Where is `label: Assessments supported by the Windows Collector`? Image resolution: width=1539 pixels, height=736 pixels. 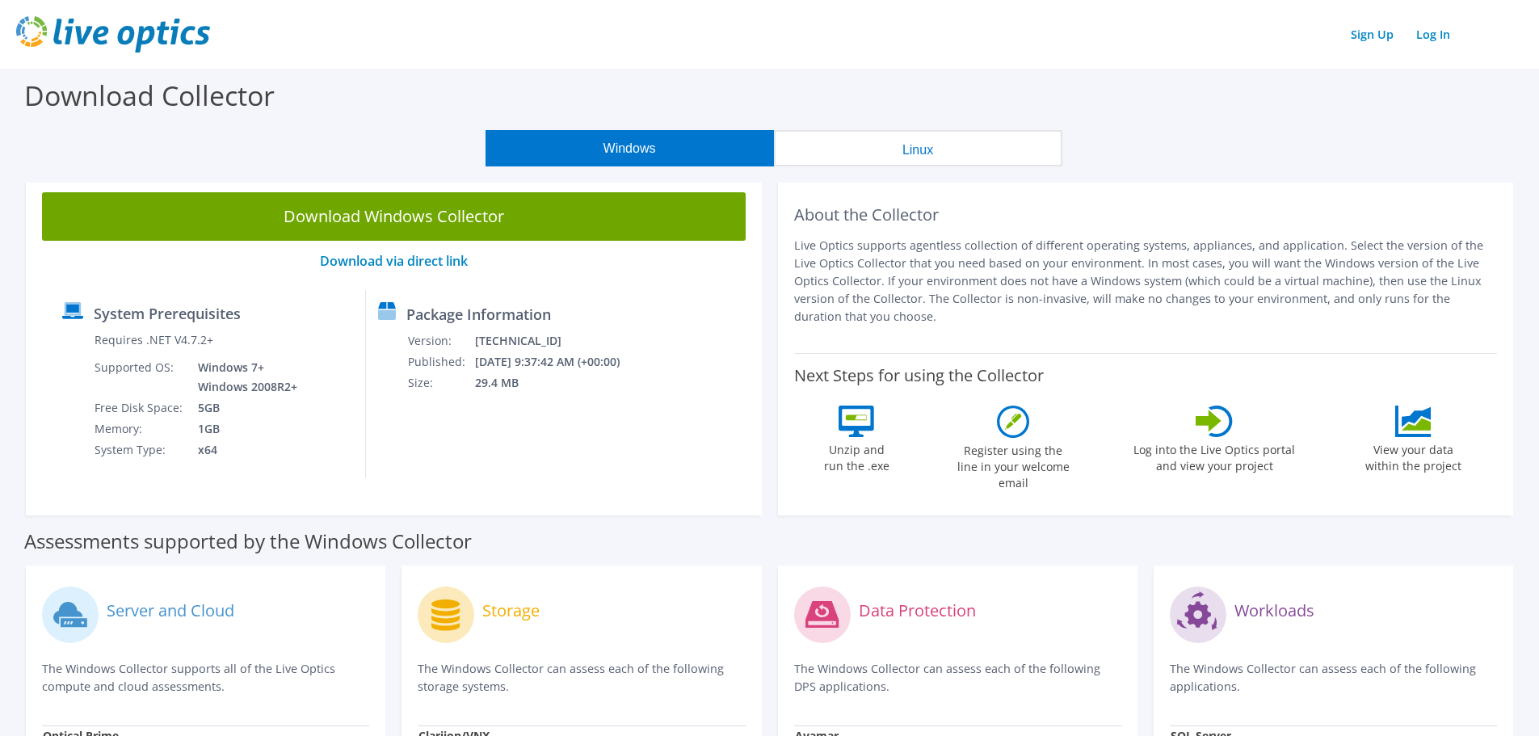
label: Assessments supported by the Windows Collector is located at coordinates (248, 541).